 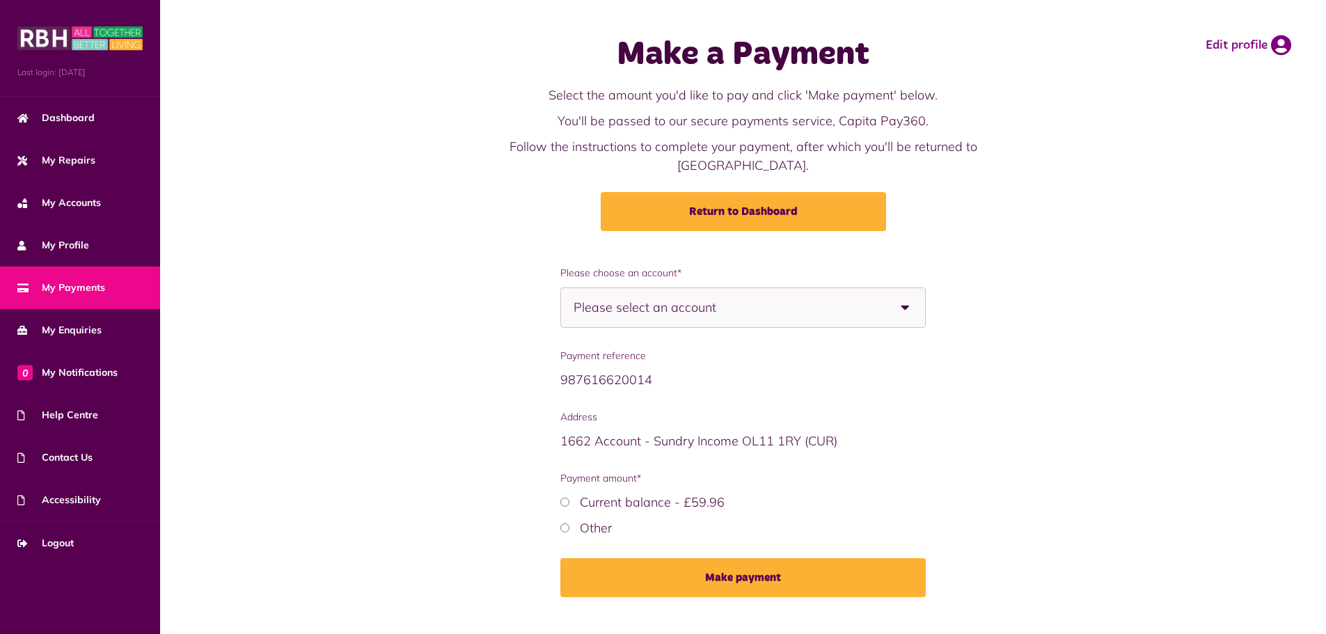 What do you see at coordinates (59, 500) in the screenshot?
I see `span: Accessibility` at bounding box center [59, 500].